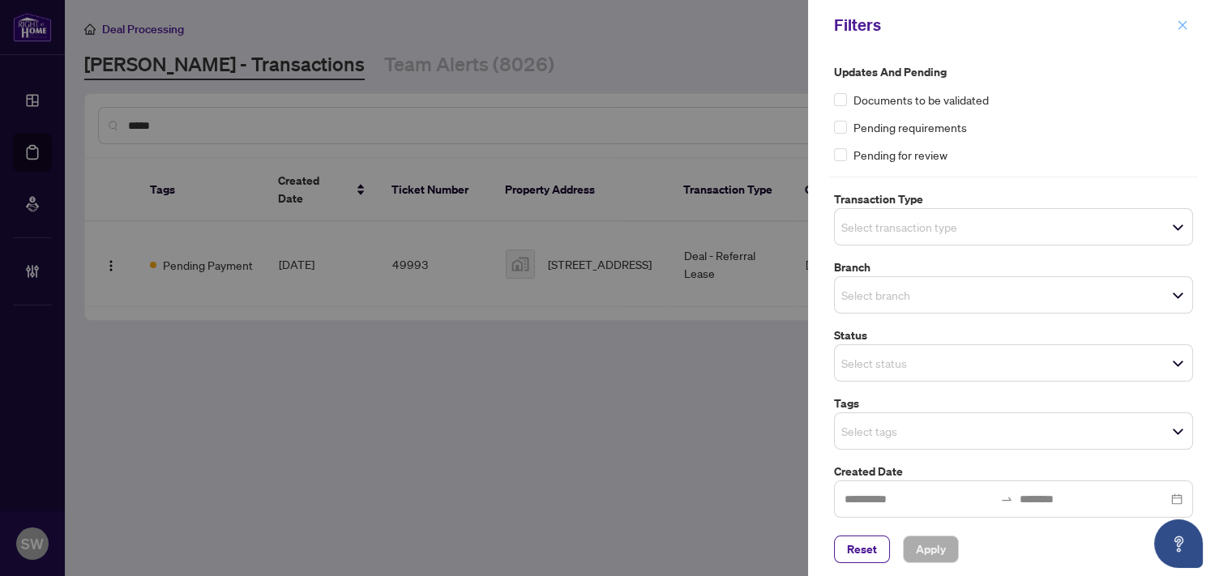 The height and width of the screenshot is (576, 1219). Describe the element at coordinates (1013, 267) in the screenshot. I see `label: Branch` at that location.